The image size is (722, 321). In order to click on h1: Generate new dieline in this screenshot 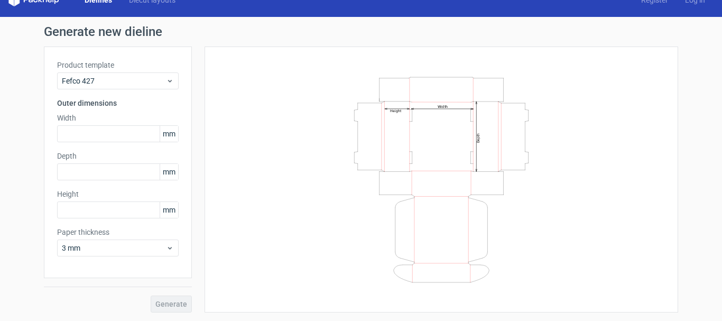, I will do `click(361, 32)`.